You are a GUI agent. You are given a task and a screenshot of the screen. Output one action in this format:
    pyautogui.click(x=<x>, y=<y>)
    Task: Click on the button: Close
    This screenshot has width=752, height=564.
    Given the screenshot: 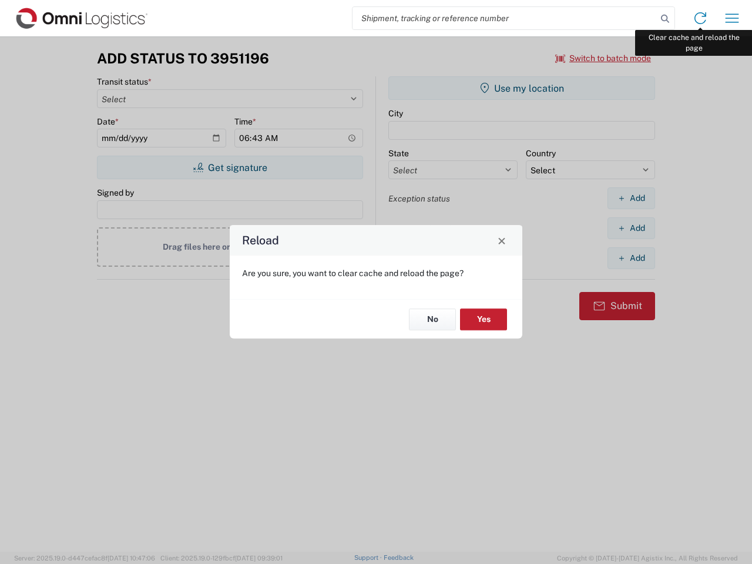 What is the action you would take?
    pyautogui.click(x=502, y=240)
    